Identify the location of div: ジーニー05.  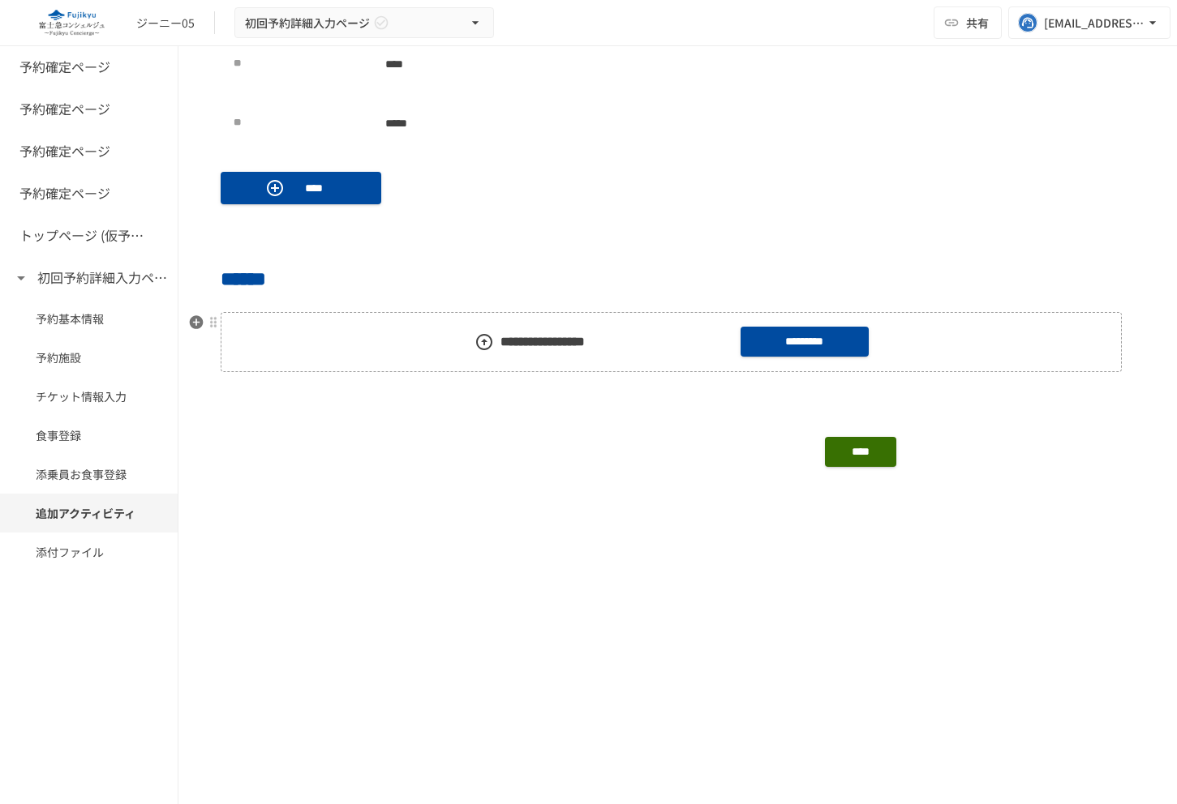
(165, 23).